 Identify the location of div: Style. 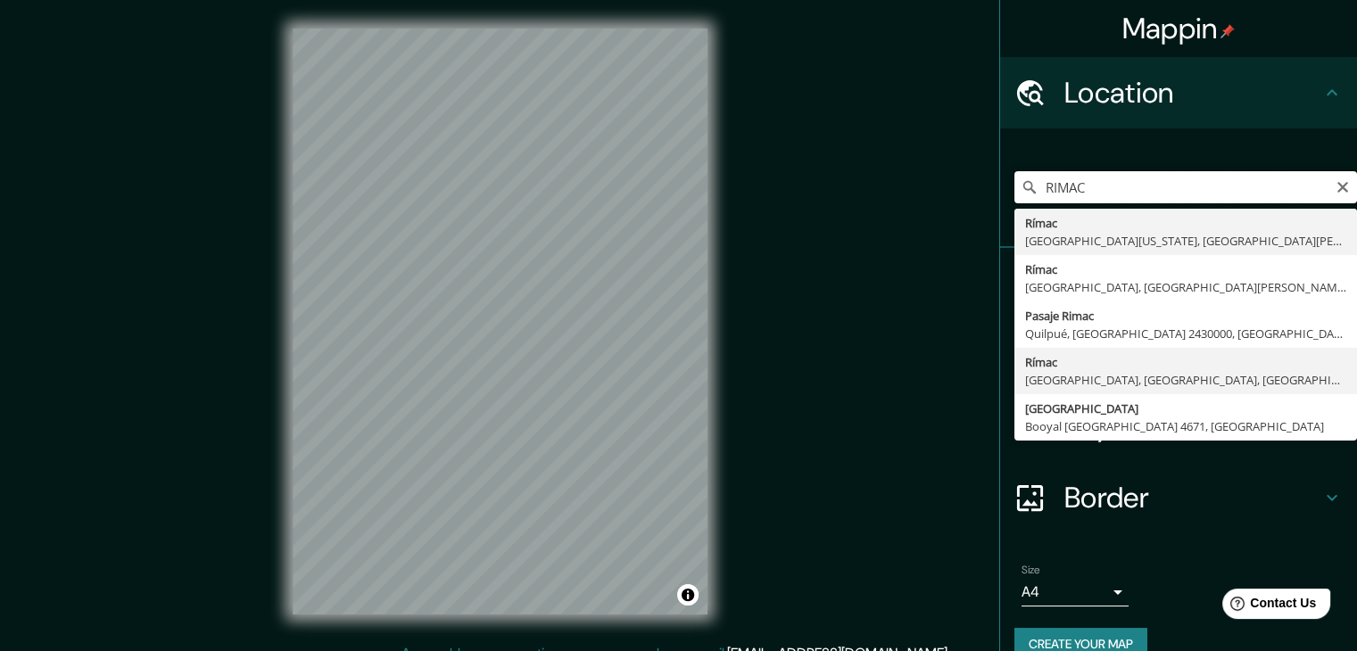
(1179, 355).